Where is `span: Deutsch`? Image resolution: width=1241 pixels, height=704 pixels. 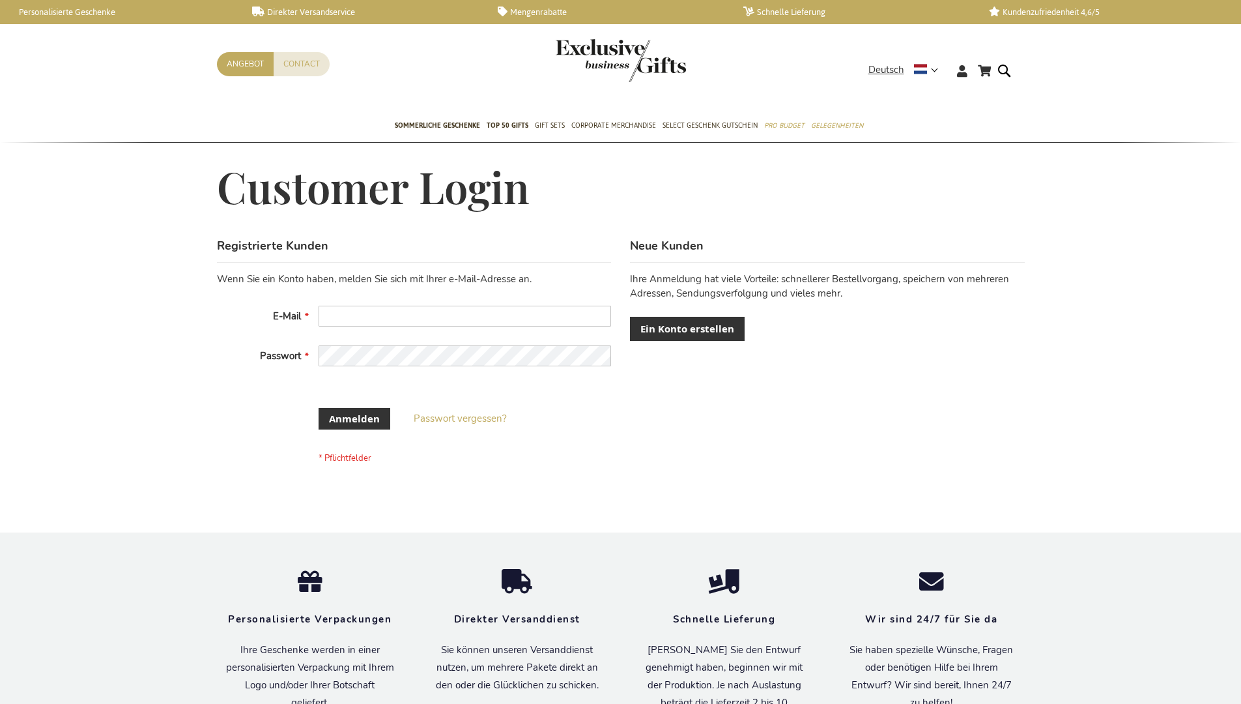
span: Deutsch is located at coordinates (886, 70).